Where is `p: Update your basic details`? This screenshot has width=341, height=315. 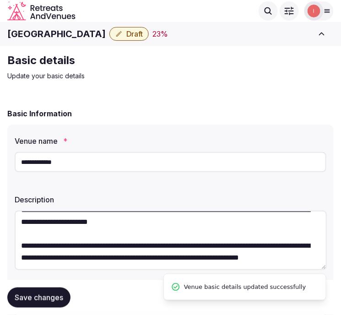
p: Update your basic details is located at coordinates (161, 76).